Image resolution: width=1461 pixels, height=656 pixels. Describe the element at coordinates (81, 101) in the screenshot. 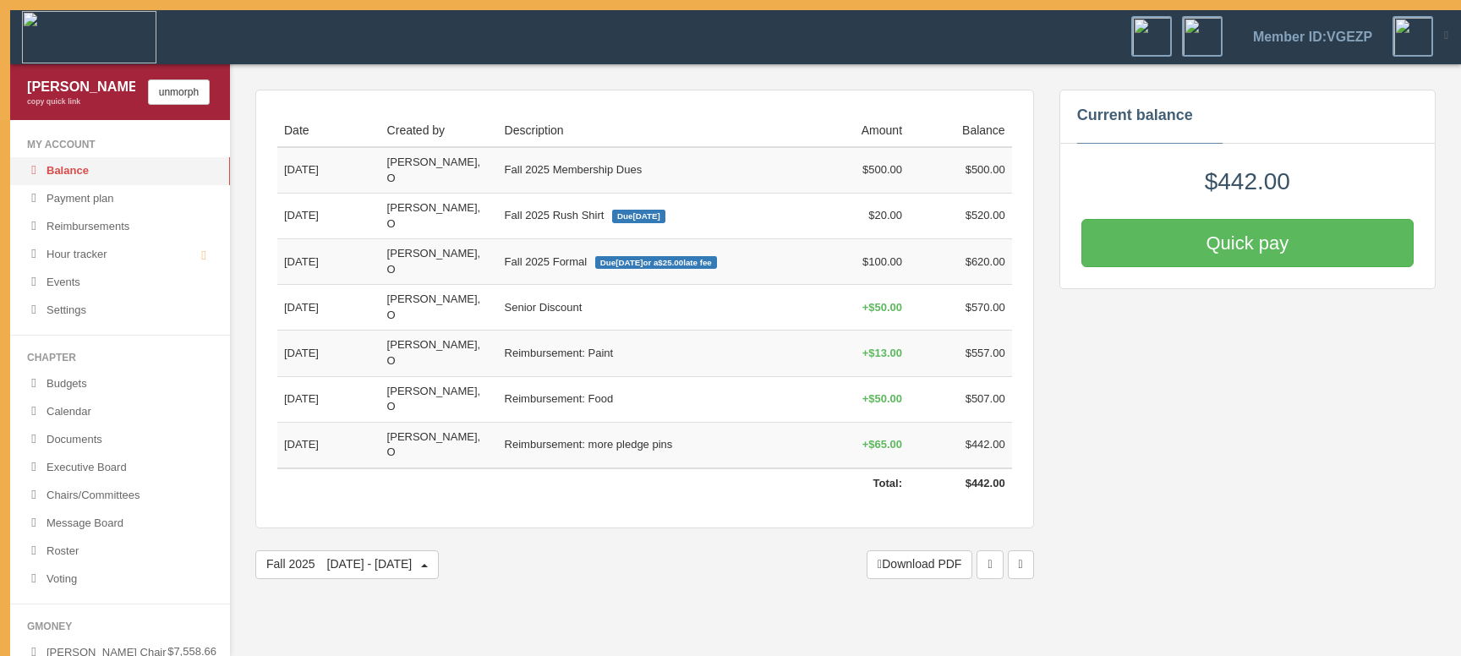

I see `div: copy quick link` at that location.